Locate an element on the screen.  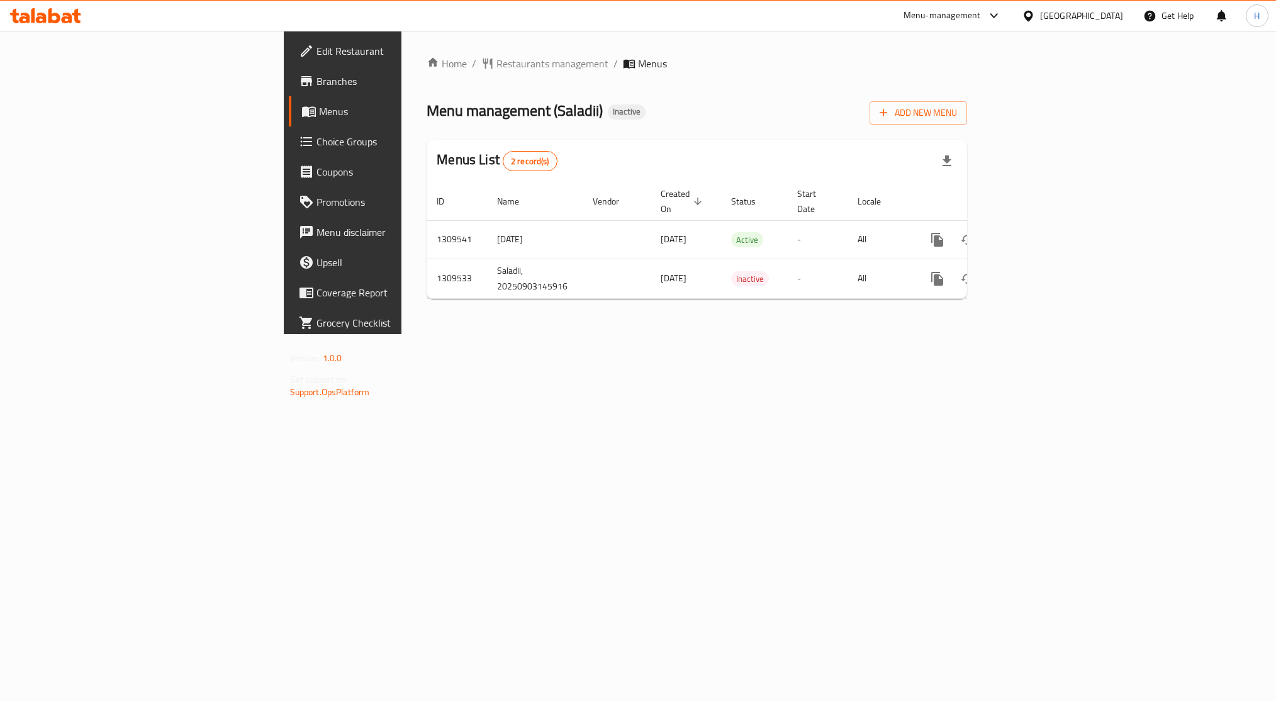
span: Name is located at coordinates (516, 201).